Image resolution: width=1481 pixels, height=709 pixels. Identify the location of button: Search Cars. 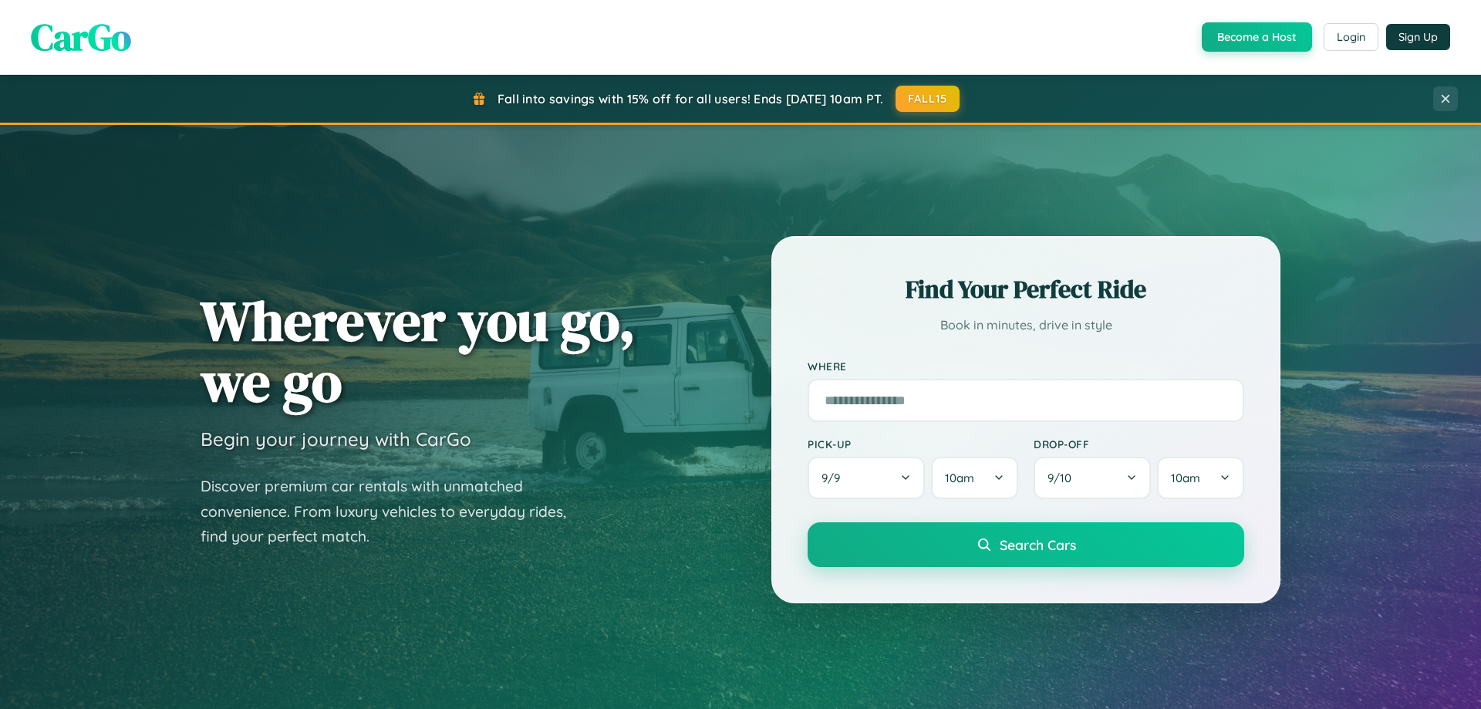
(1026, 545).